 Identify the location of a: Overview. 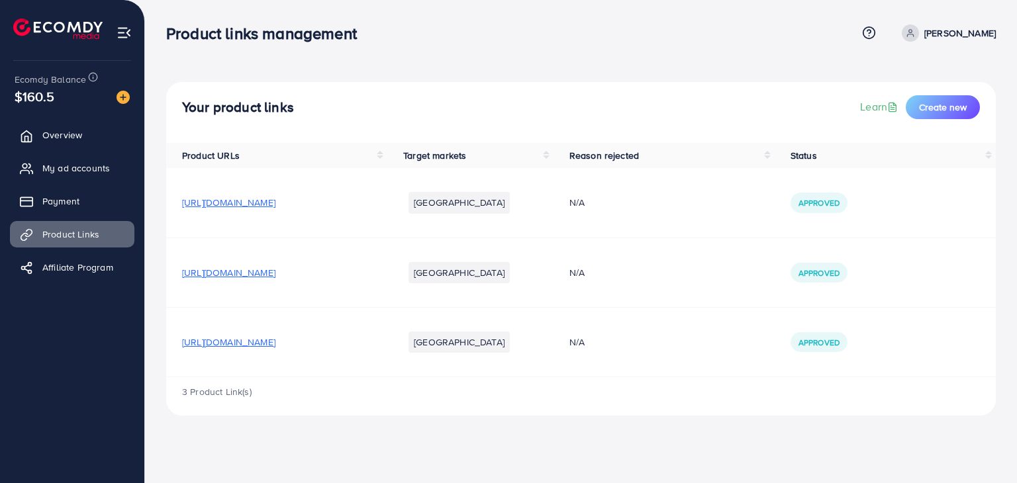
(72, 135).